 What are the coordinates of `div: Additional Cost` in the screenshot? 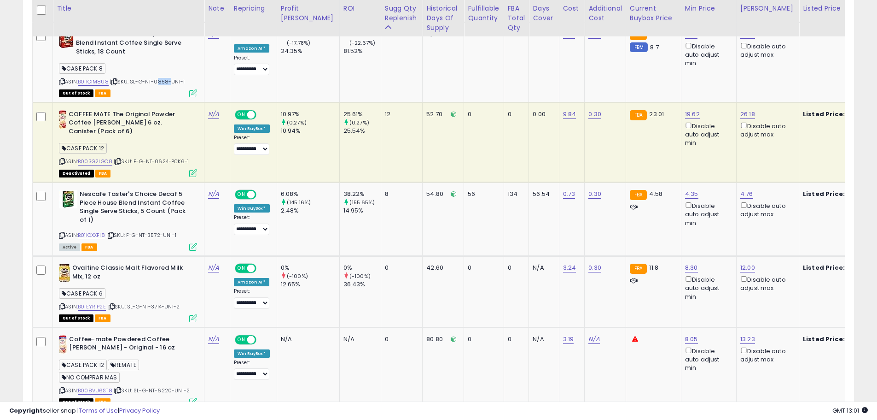 It's located at (605, 13).